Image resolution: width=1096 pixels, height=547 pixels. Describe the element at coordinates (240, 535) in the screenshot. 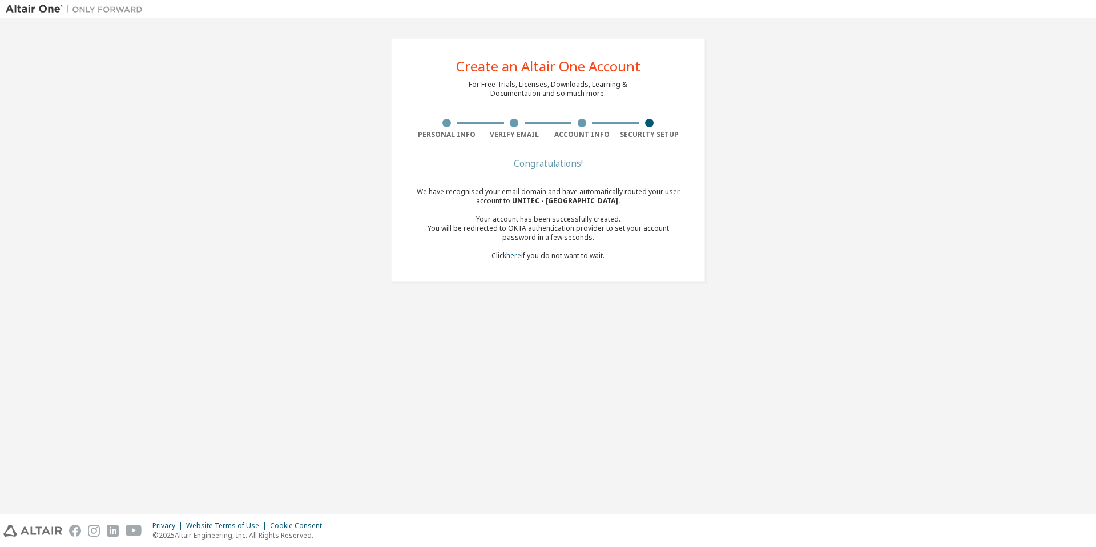

I see `p: © 2025 Altair Engineering, Inc. All Rights Reserved.` at that location.